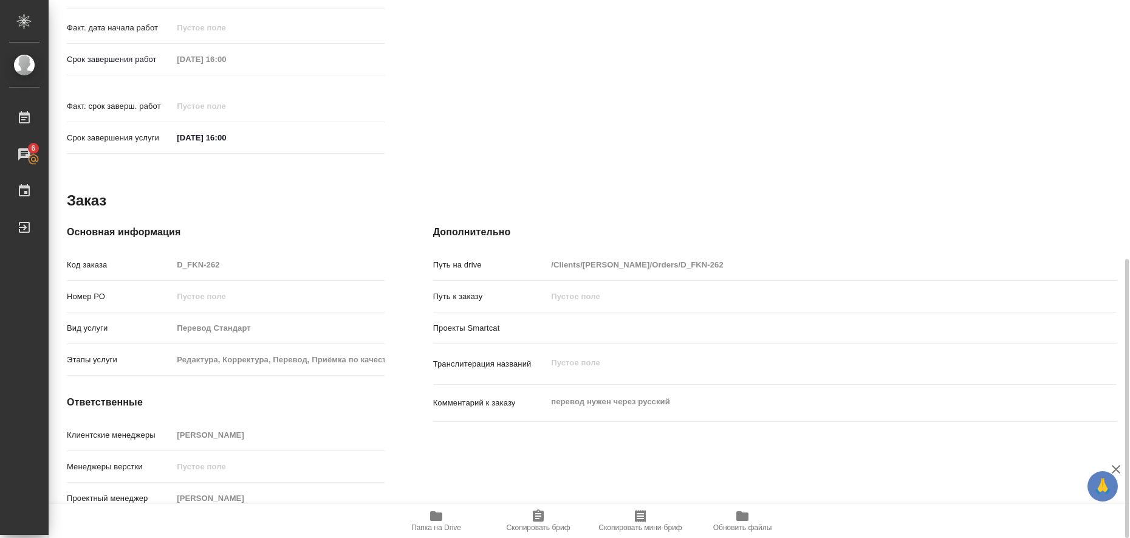  Describe the element at coordinates (33, 148) in the screenshot. I see `span: 6` at that location.